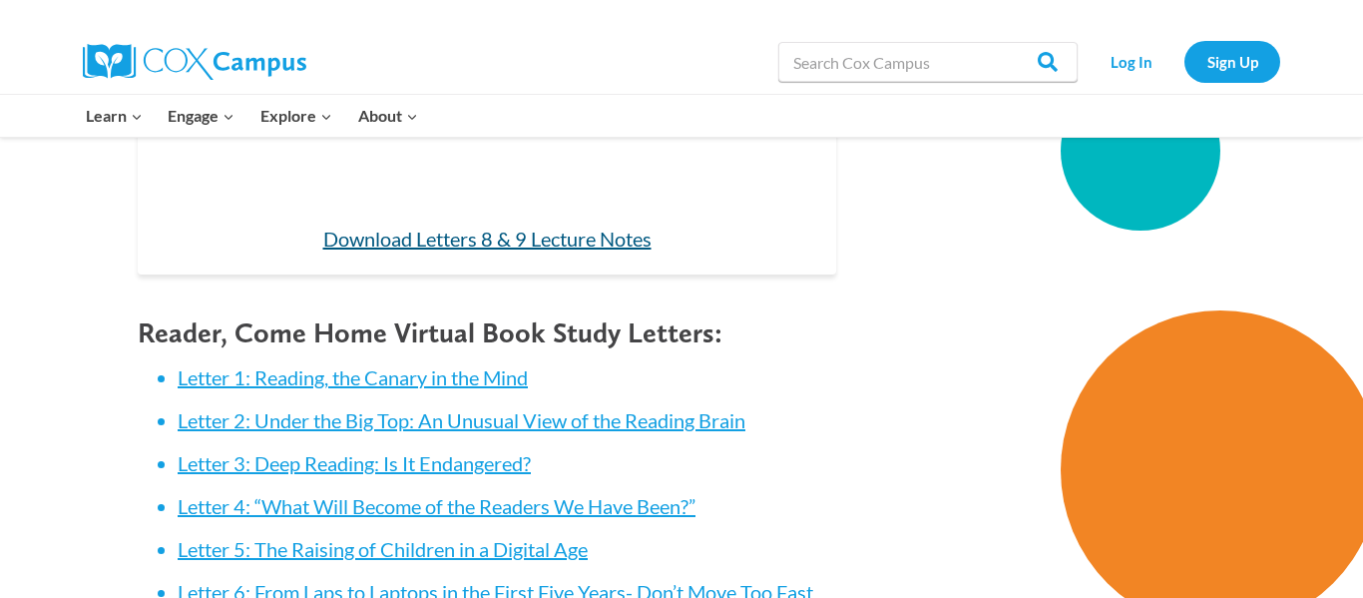 The width and height of the screenshot is (1363, 598). What do you see at coordinates (1130, 61) in the screenshot?
I see `a: Log In` at bounding box center [1130, 61].